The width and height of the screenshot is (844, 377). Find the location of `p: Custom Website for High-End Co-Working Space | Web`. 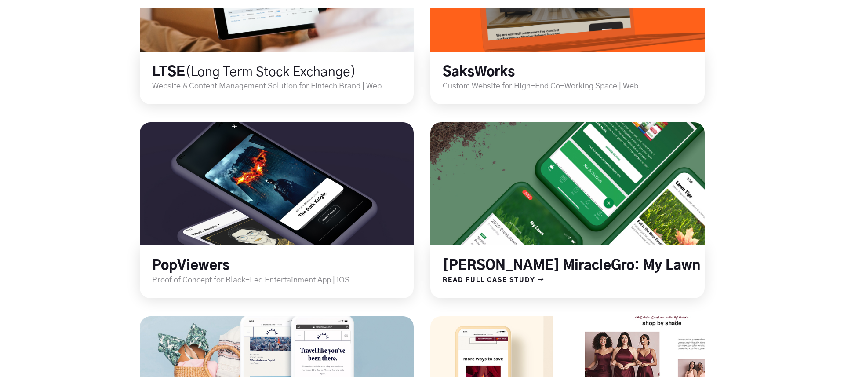

p: Custom Website for High-End Co-Working Space | Web is located at coordinates (573, 86).